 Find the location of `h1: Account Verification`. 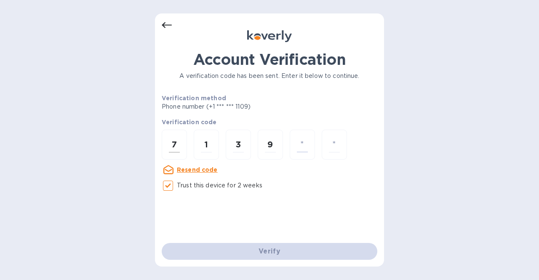

h1: Account Verification is located at coordinates (270, 59).